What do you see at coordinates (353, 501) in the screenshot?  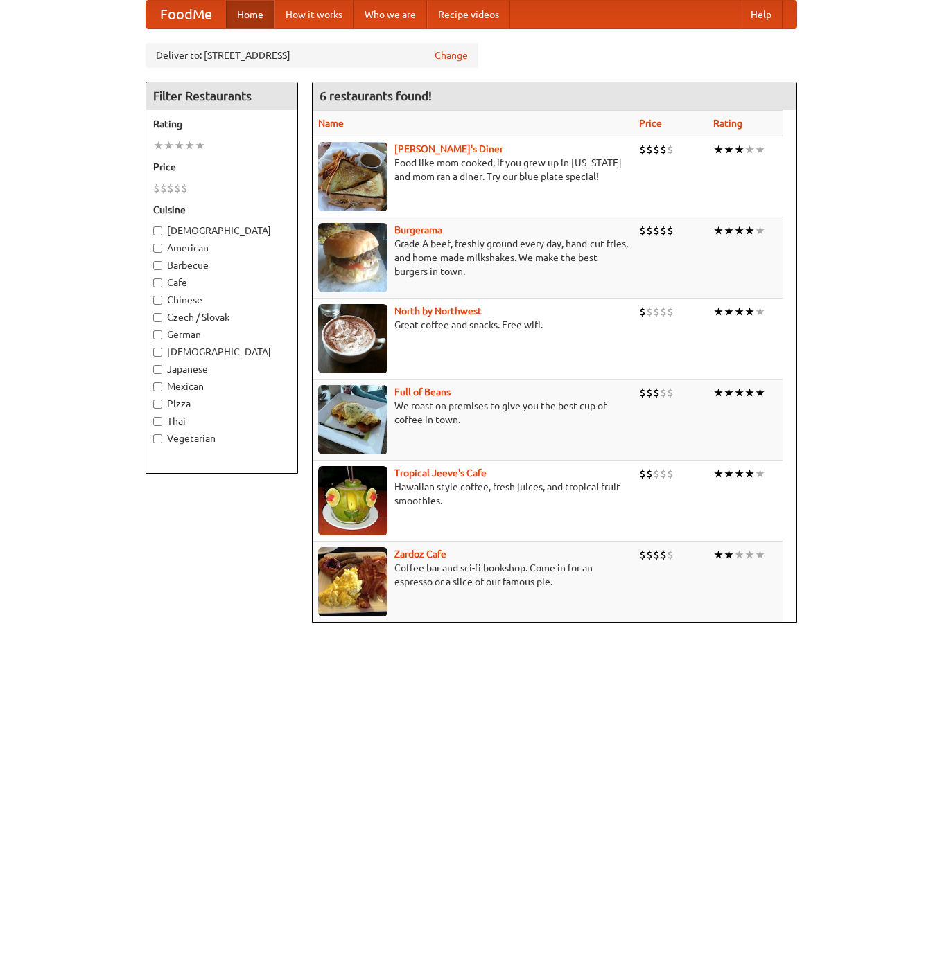 I see `img: jeeves.jpg` at bounding box center [353, 501].